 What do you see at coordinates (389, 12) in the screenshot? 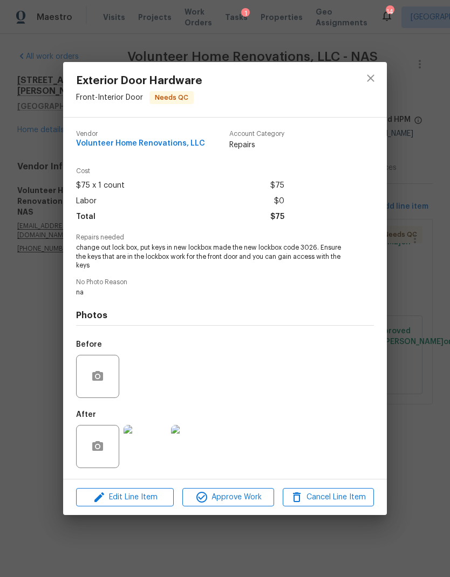
I see `div: 14` at bounding box center [389, 12].